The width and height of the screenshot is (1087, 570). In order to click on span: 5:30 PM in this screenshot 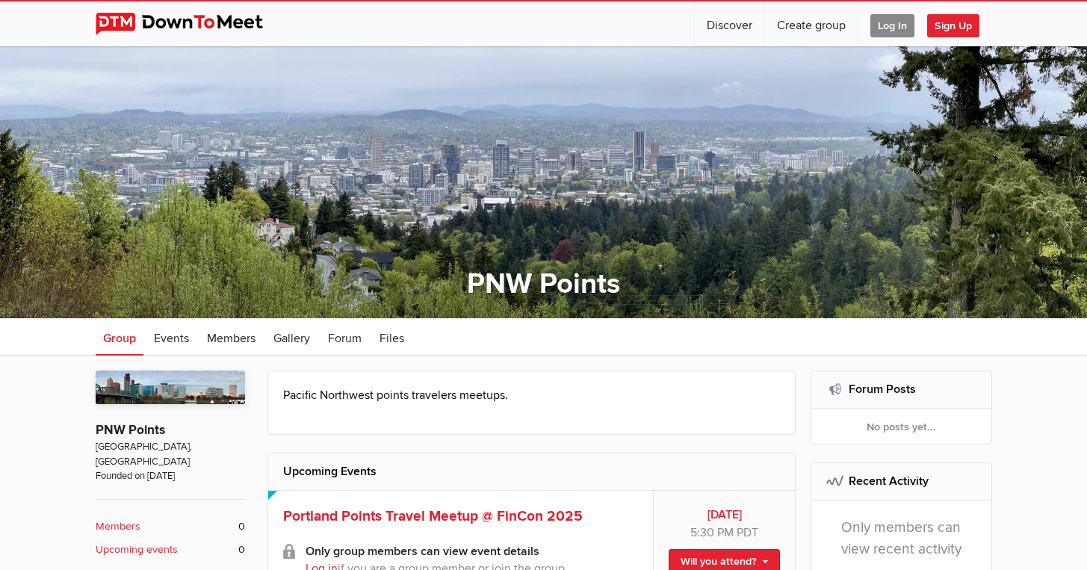, I will do `click(712, 533)`.